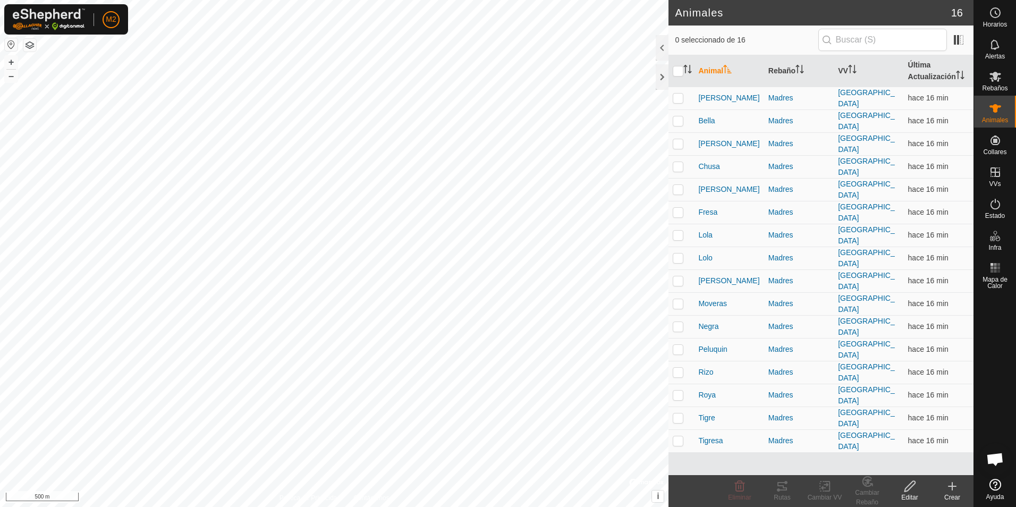  I want to click on div: Rutas, so click(782, 497).